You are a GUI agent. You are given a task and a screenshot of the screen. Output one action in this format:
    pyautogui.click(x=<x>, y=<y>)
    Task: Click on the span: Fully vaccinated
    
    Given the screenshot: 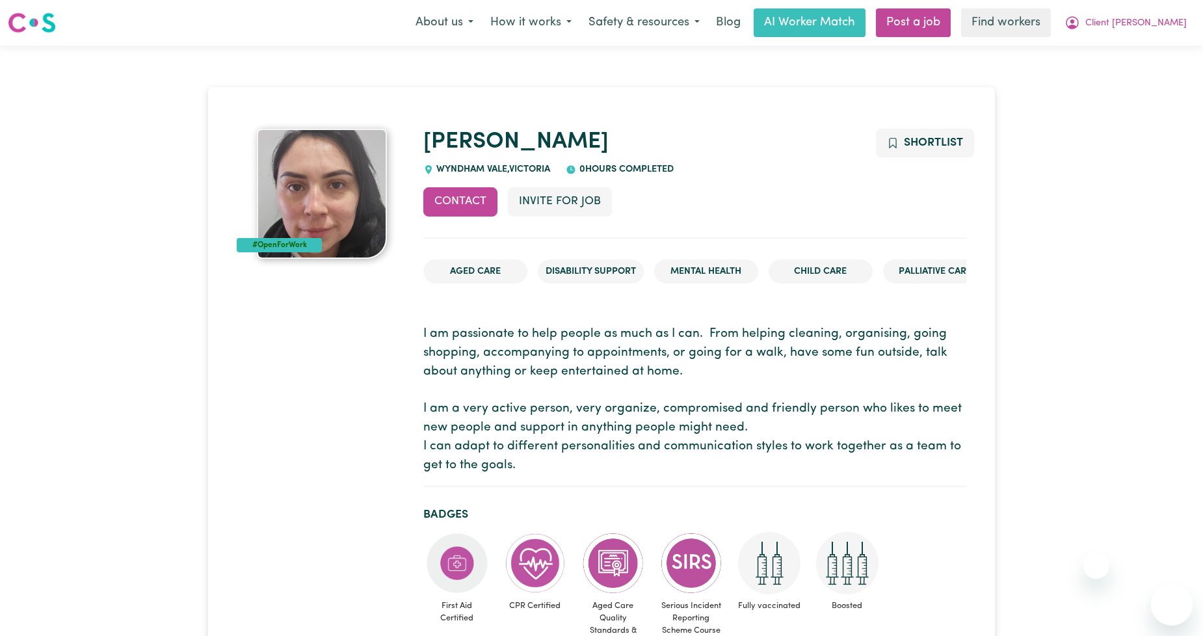 What is the action you would take?
    pyautogui.click(x=769, y=605)
    